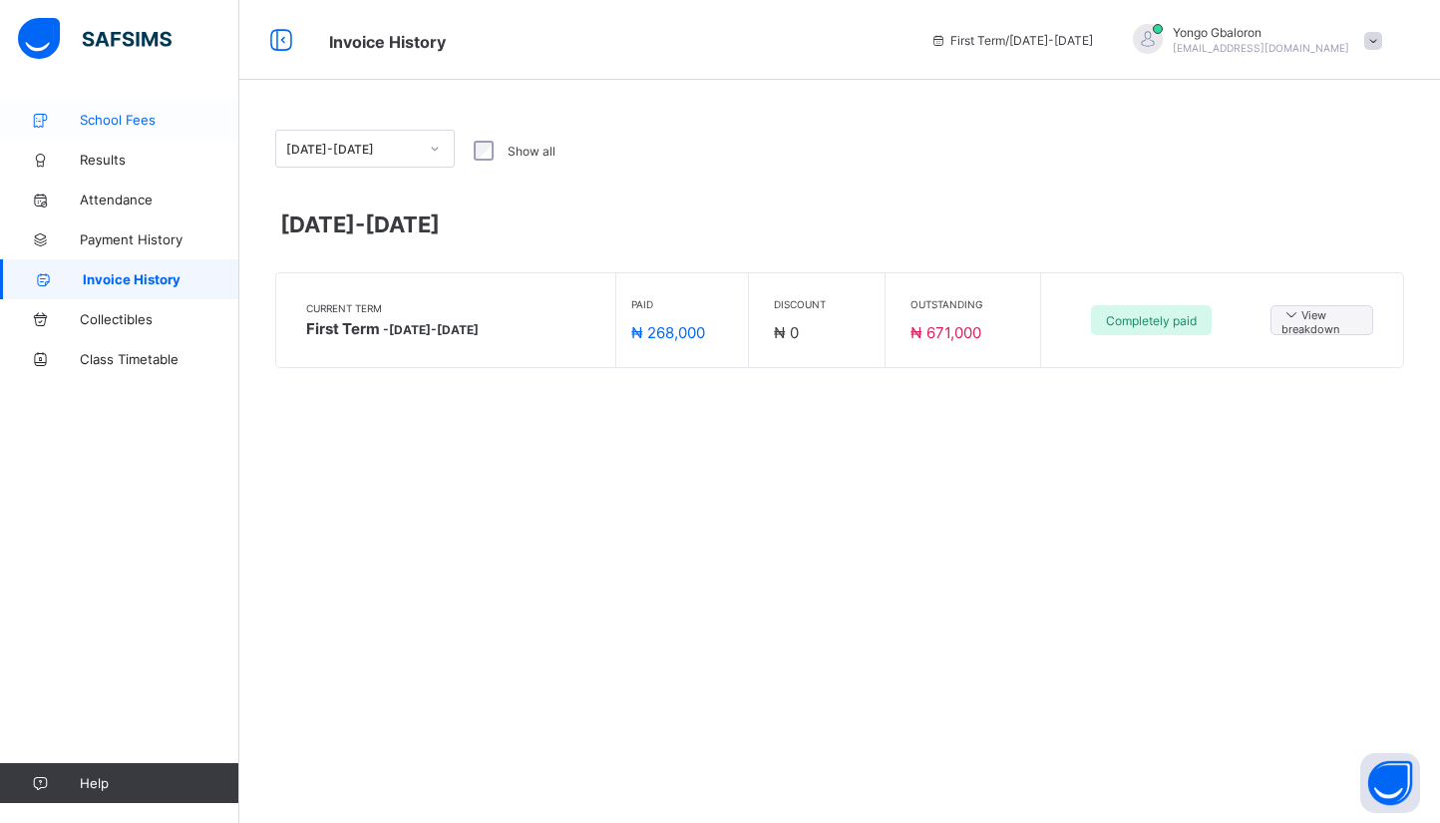  What do you see at coordinates (1390, 783) in the screenshot?
I see `button: Open asap` at bounding box center [1390, 783].